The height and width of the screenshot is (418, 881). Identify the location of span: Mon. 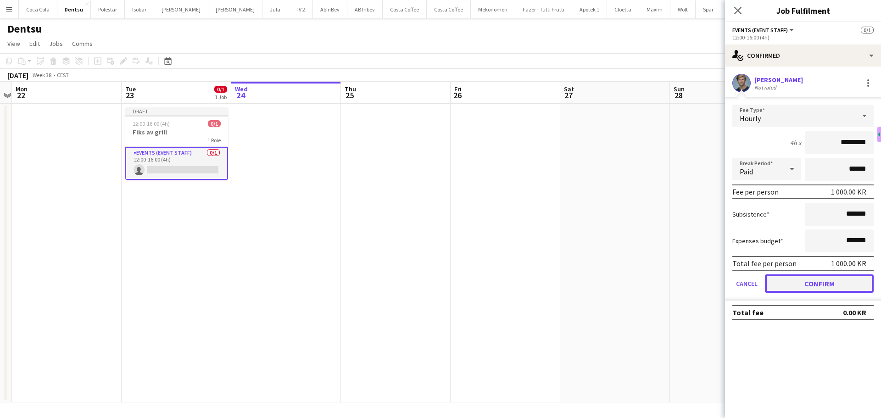
(22, 89).